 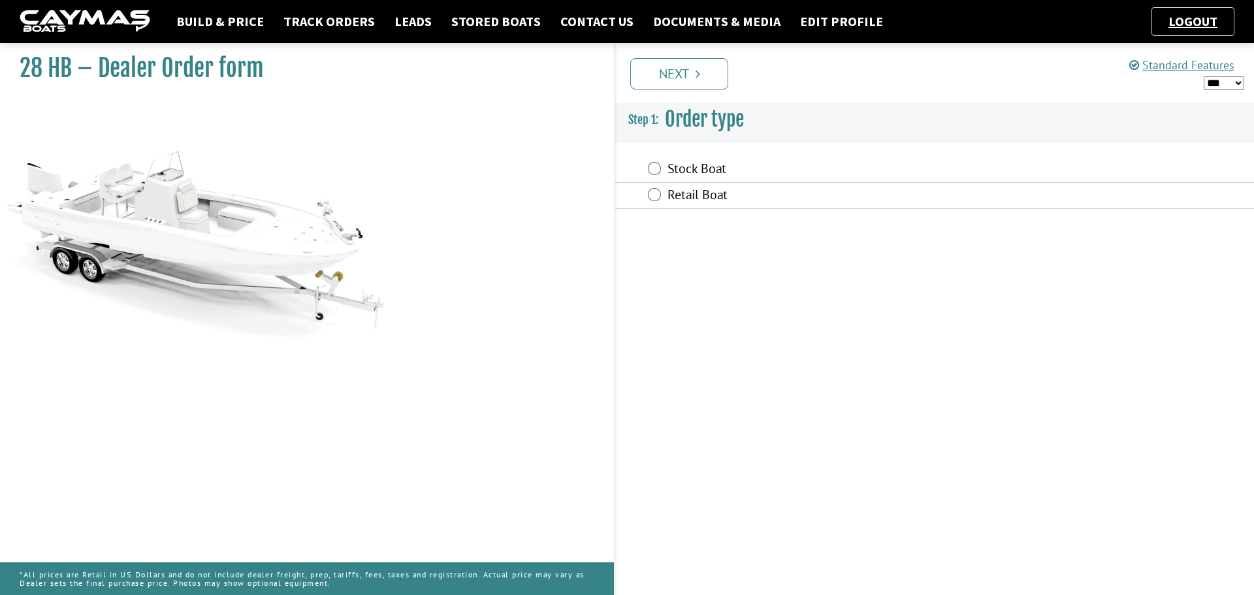 What do you see at coordinates (717, 22) in the screenshot?
I see `a: Documents & Media` at bounding box center [717, 22].